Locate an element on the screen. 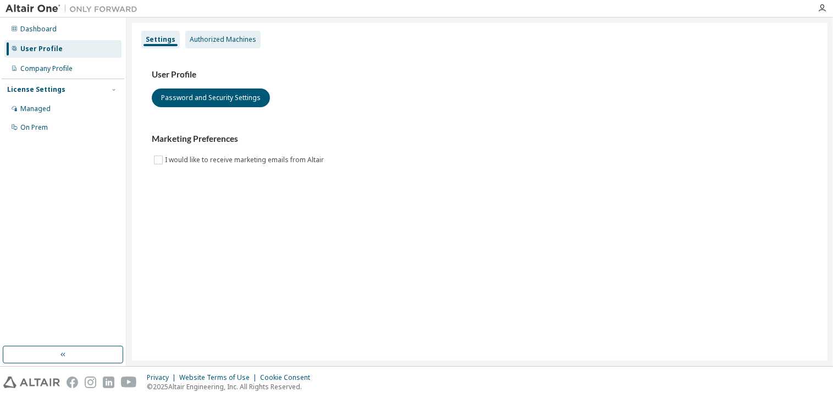  div: Managed is located at coordinates (35, 109).